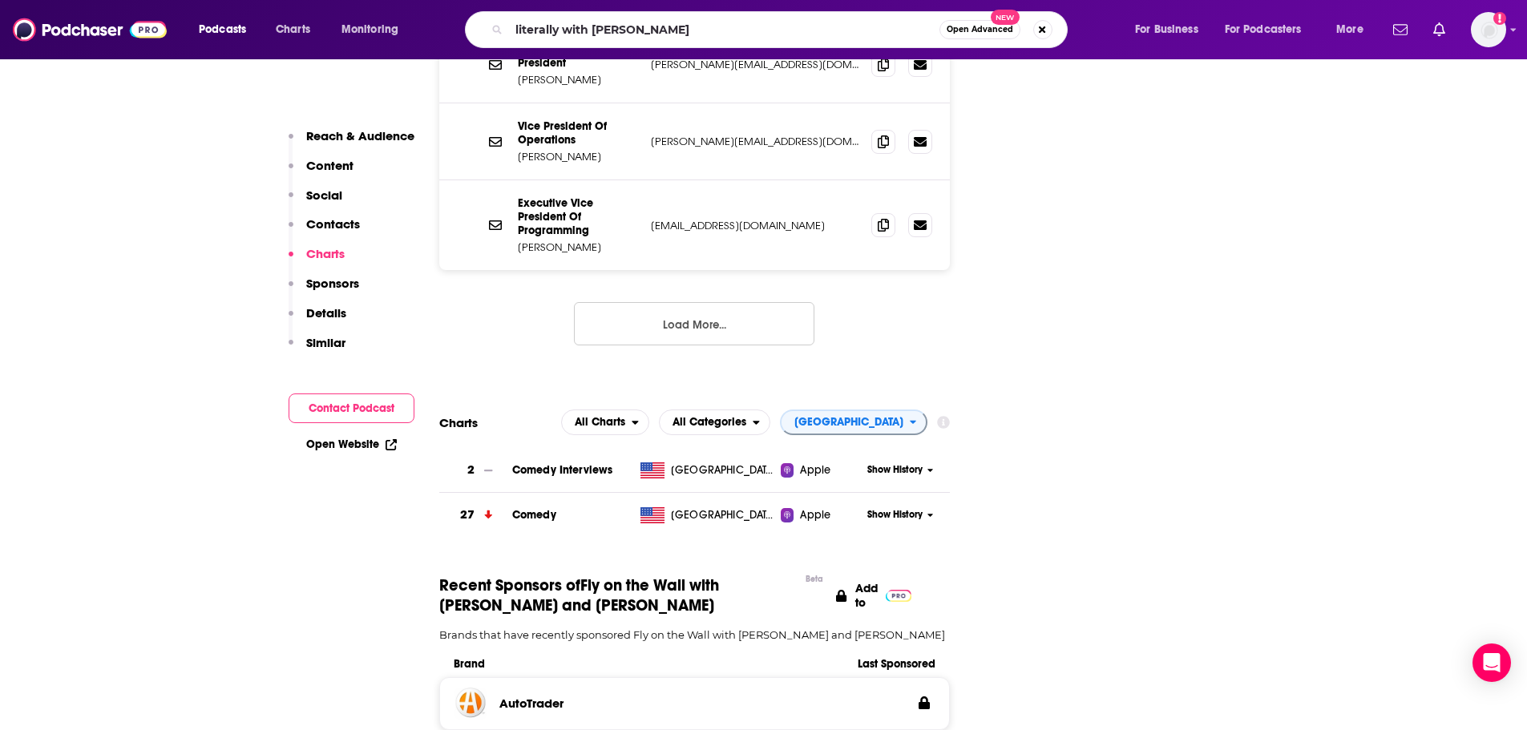 This screenshot has height=730, width=1527. What do you see at coordinates (324, 231) in the screenshot?
I see `button: Contacts` at bounding box center [324, 231].